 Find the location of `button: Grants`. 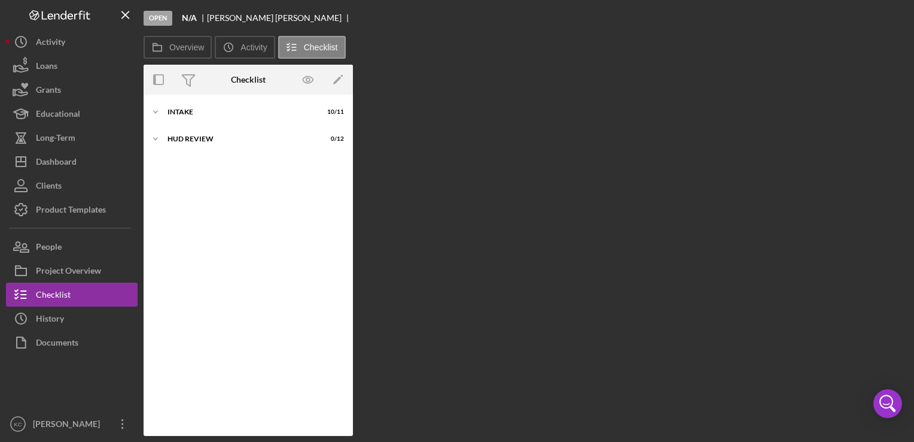

button: Grants is located at coordinates (72, 90).